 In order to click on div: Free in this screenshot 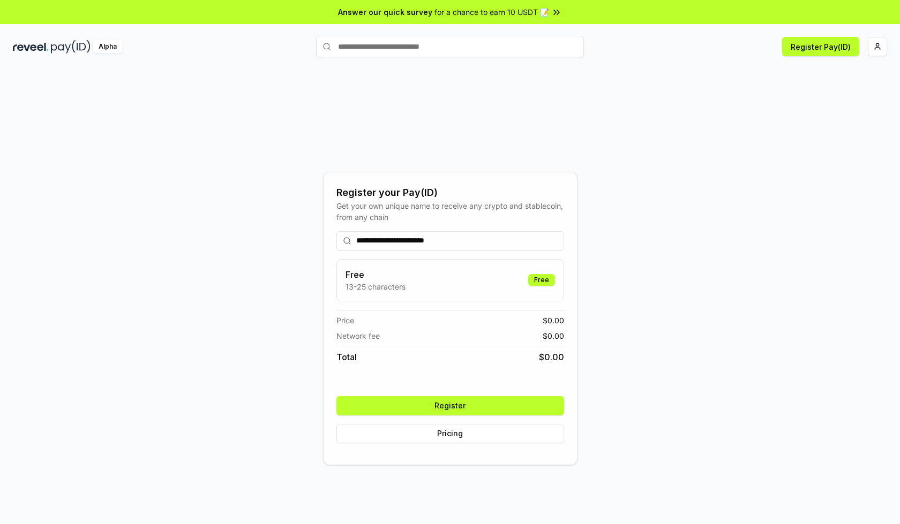, I will do `click(542, 280)`.